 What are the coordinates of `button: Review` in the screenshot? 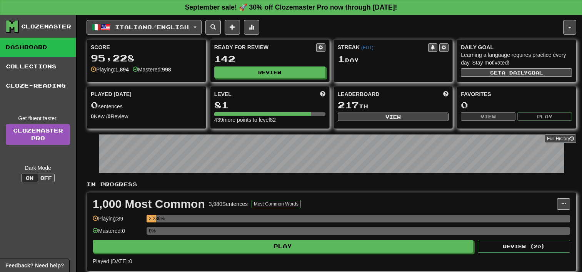 It's located at (270, 72).